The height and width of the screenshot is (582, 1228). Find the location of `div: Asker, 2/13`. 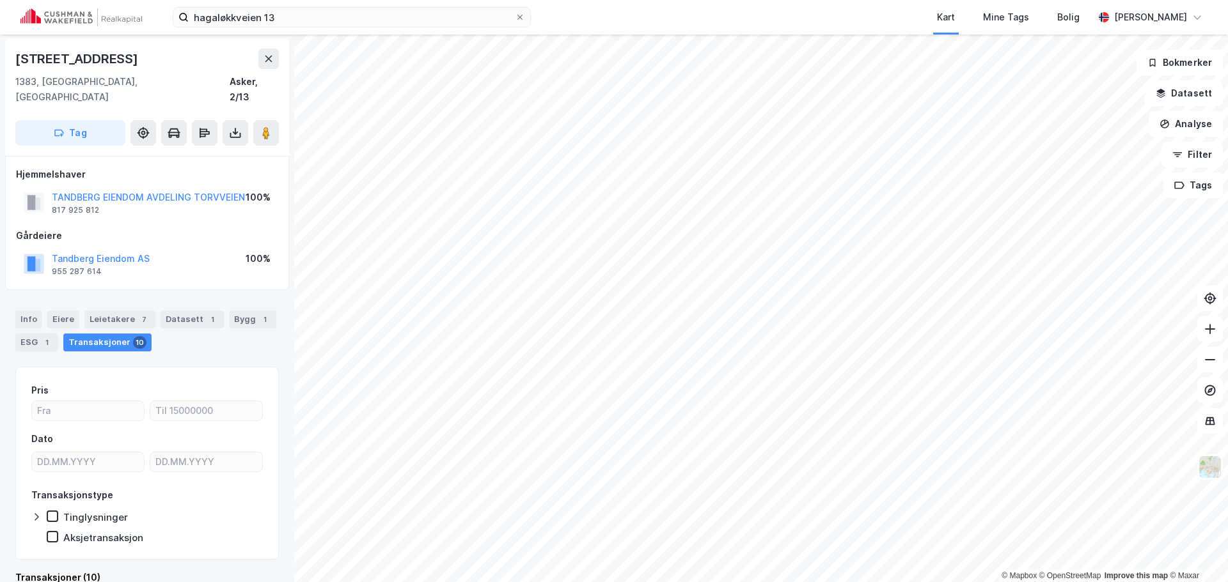

div: Asker, 2/13 is located at coordinates (254, 90).